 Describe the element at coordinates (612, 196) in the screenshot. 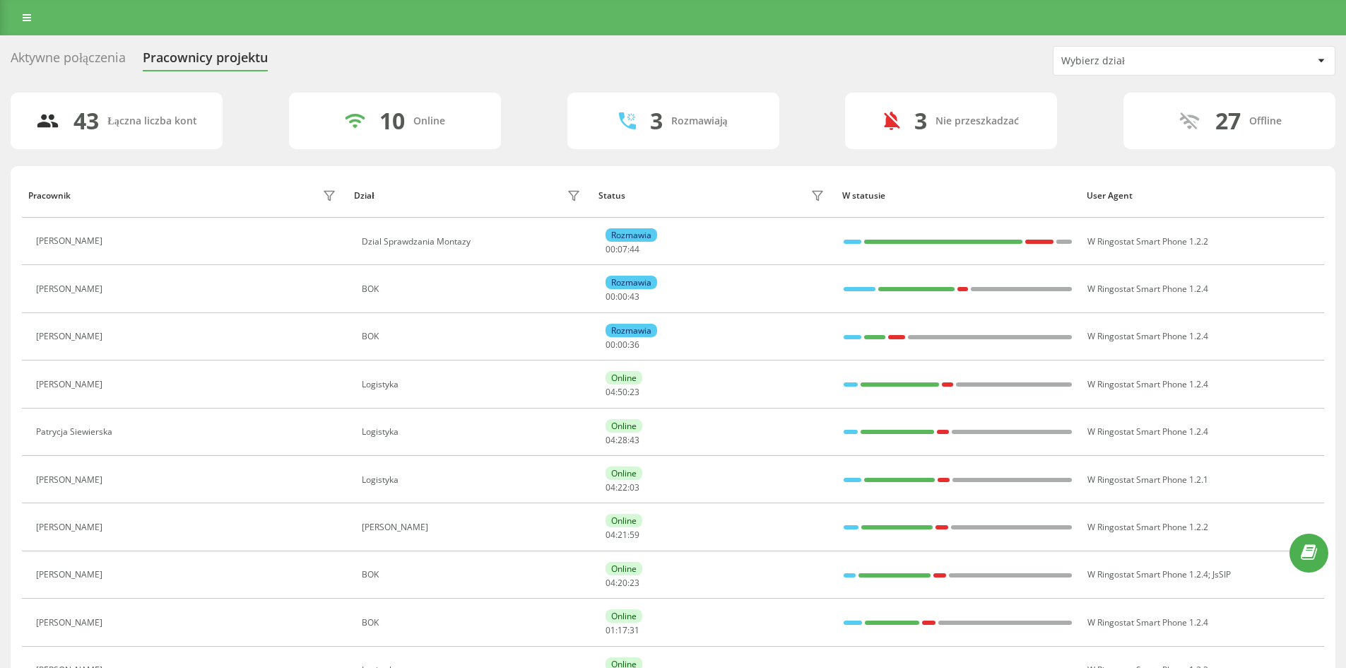

I see `div: Status` at that location.